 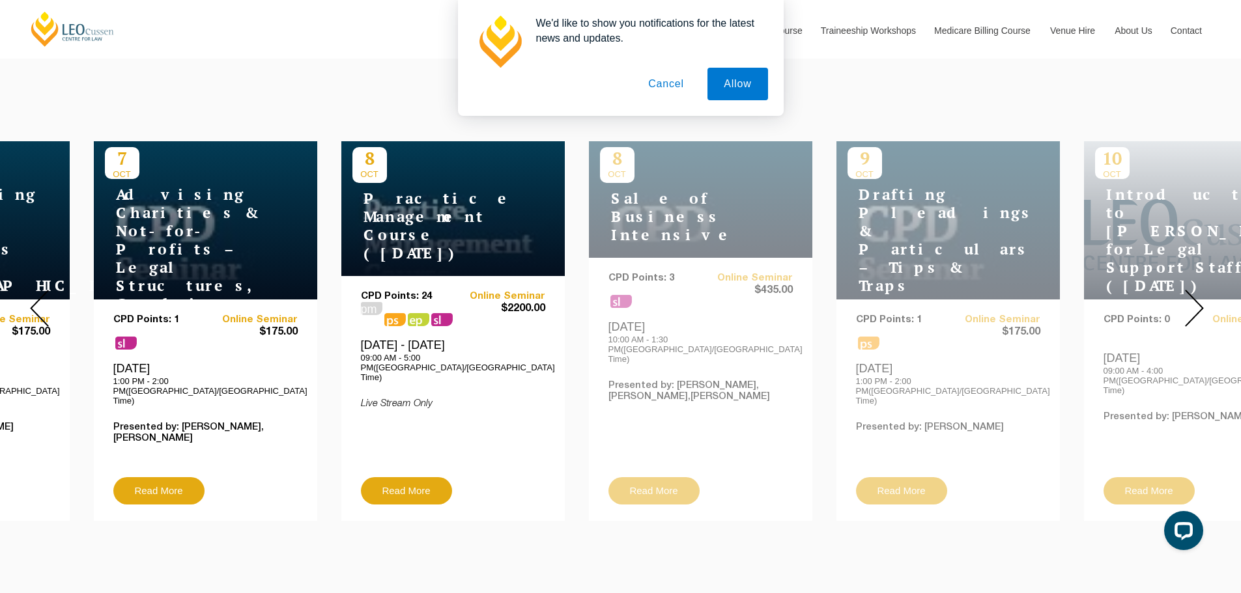 I want to click on img: Prev, so click(x=39, y=308).